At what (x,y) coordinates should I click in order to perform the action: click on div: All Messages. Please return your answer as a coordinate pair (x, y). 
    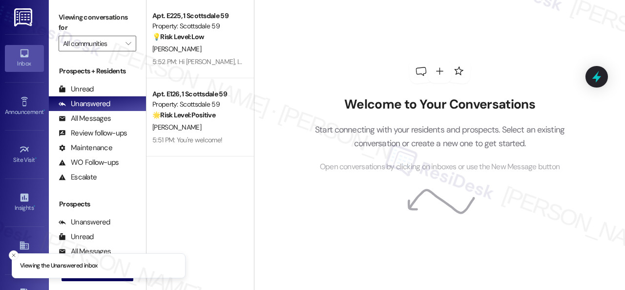
    Looking at the image, I should click on (85, 118).